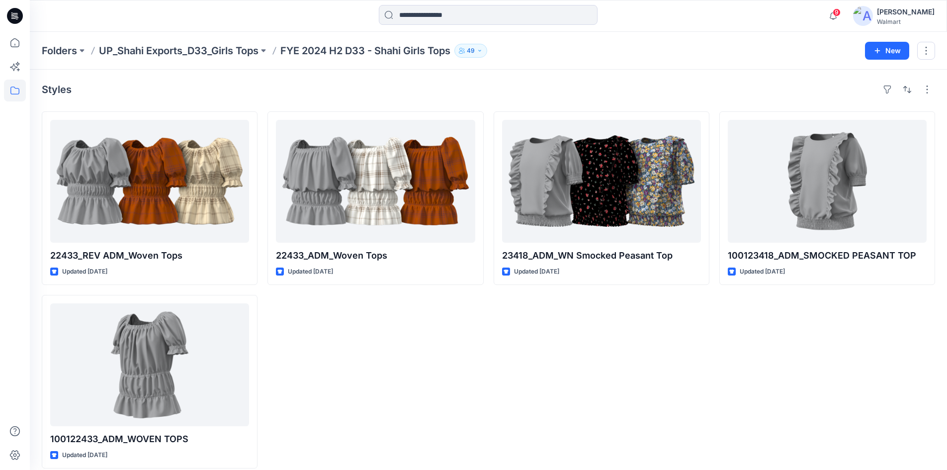  What do you see at coordinates (57, 89) in the screenshot?
I see `h4: Styles` at bounding box center [57, 89].